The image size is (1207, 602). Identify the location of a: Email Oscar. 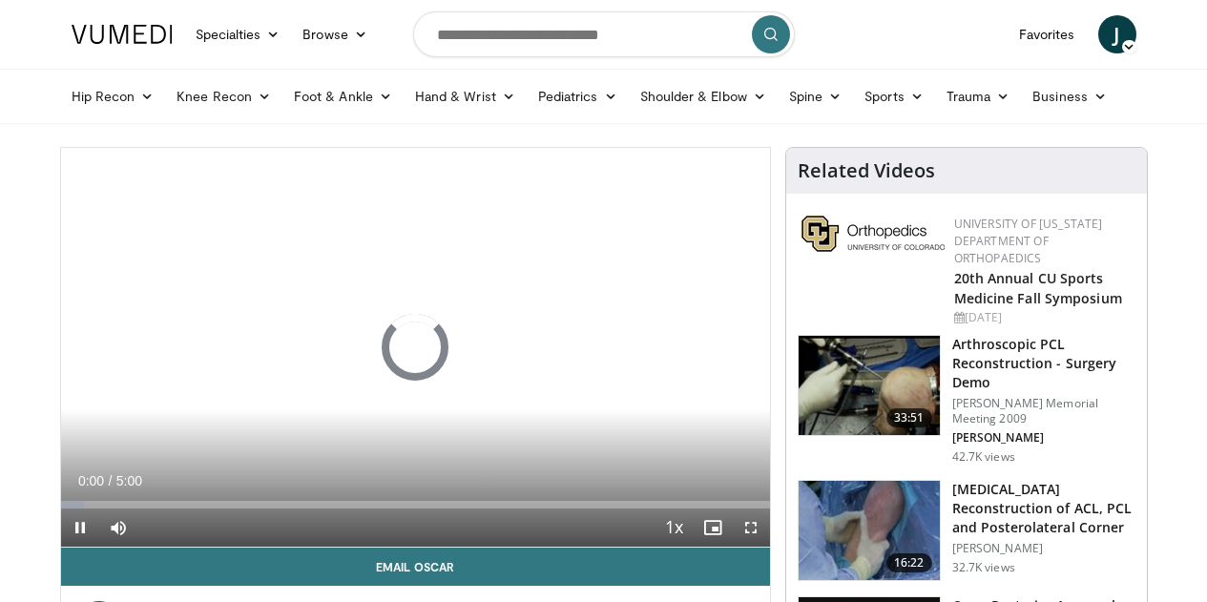
(415, 567).